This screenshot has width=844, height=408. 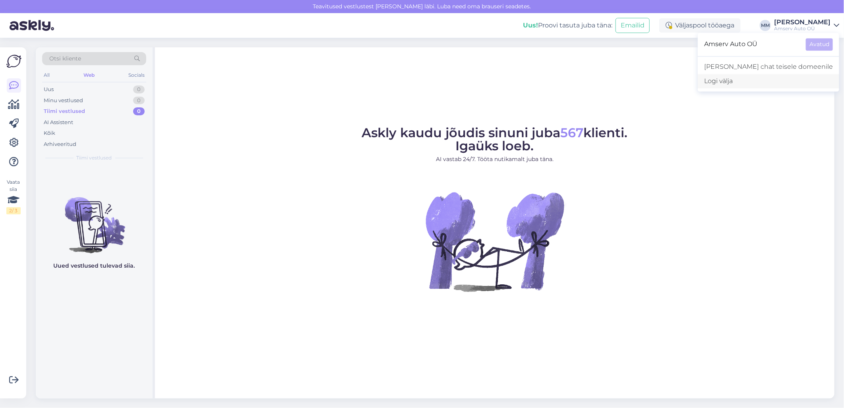 What do you see at coordinates (820, 44) in the screenshot?
I see `button: Avatud` at bounding box center [820, 44].